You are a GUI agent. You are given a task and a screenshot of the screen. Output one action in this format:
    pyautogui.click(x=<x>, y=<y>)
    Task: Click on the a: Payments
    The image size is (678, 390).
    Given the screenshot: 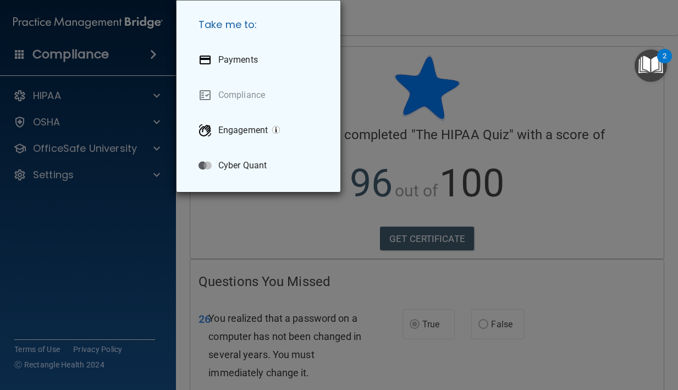 What is the action you would take?
    pyautogui.click(x=261, y=60)
    